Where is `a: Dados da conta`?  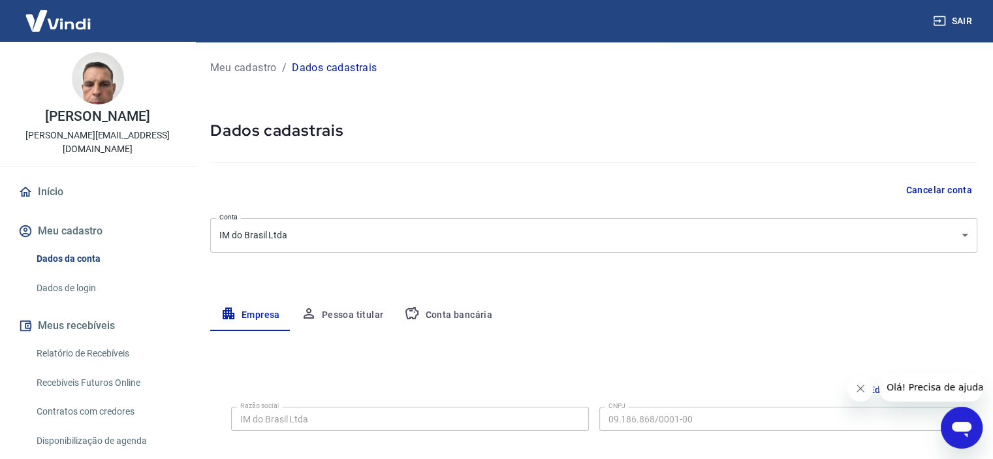 a: Dados da conta is located at coordinates (105, 258).